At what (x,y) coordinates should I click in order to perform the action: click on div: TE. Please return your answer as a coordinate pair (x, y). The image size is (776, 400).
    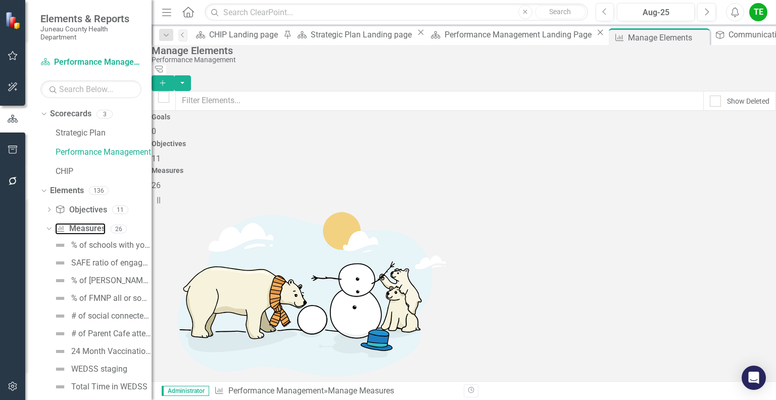
    Looking at the image, I should click on (759, 12).